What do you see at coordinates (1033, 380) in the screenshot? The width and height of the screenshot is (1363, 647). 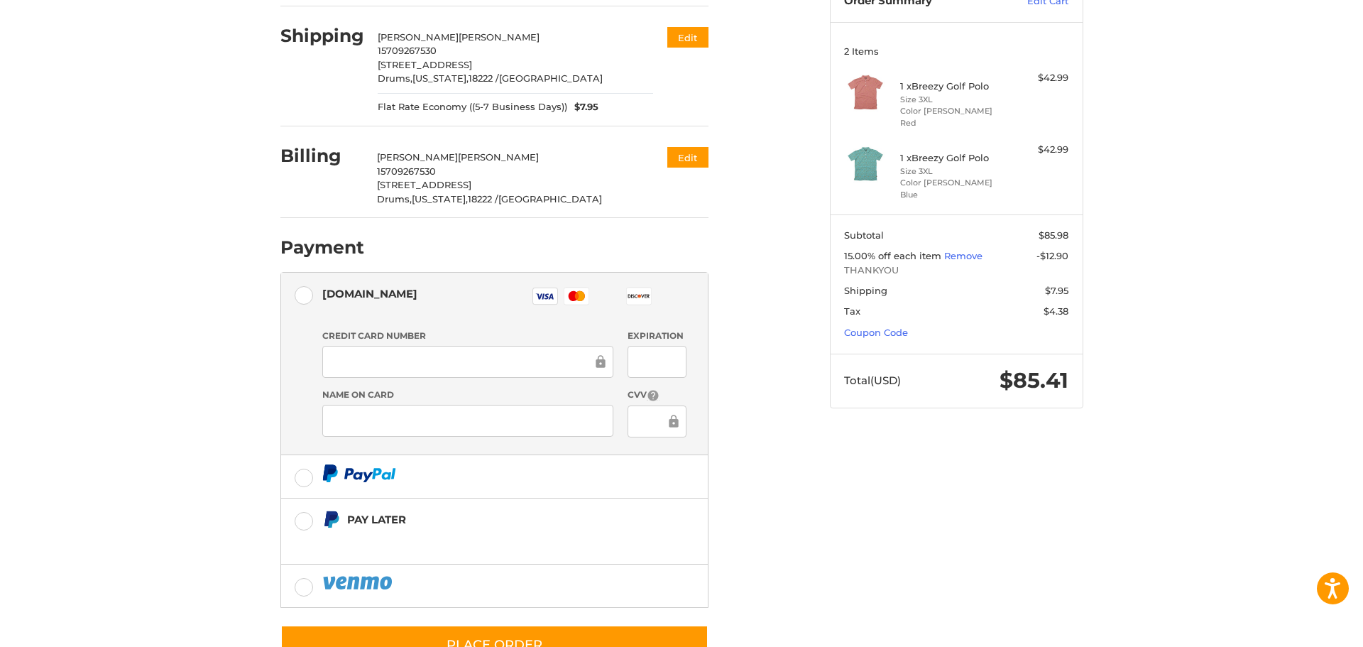 I see `span: $85.41` at bounding box center [1033, 380].